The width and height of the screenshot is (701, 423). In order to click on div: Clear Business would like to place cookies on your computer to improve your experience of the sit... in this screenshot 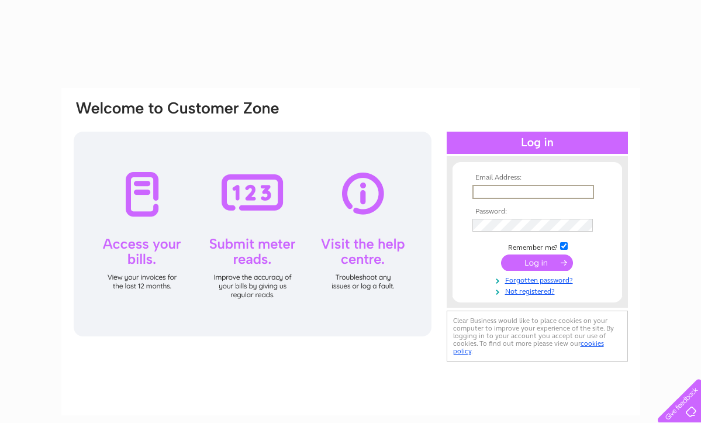, I will do `click(537, 336)`.